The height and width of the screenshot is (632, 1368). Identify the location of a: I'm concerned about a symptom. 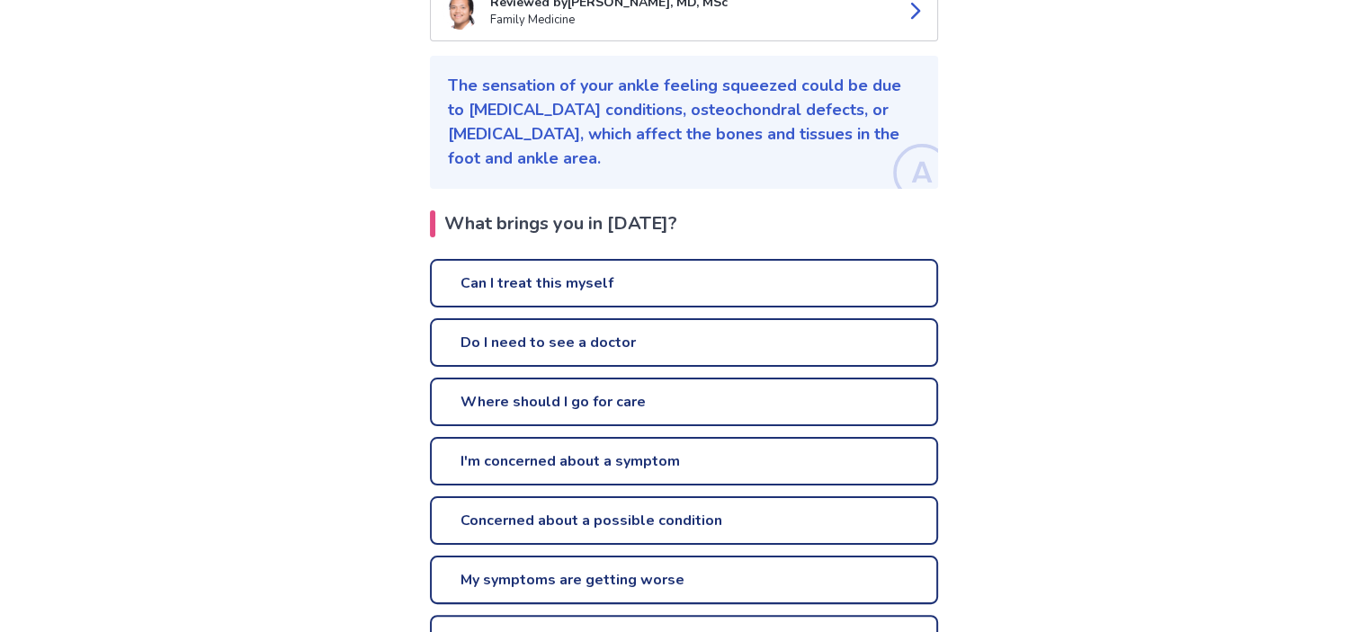
(684, 461).